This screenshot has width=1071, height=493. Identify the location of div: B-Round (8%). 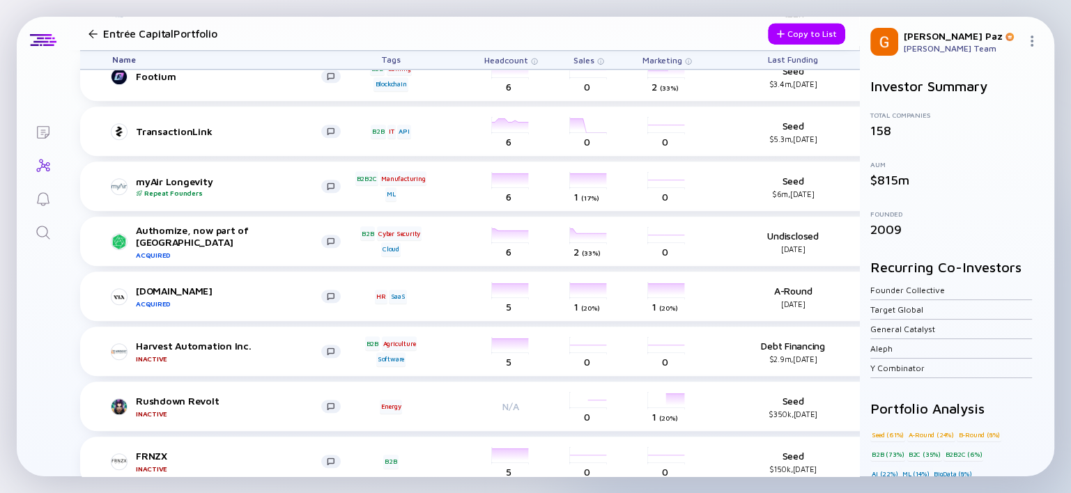
(979, 435).